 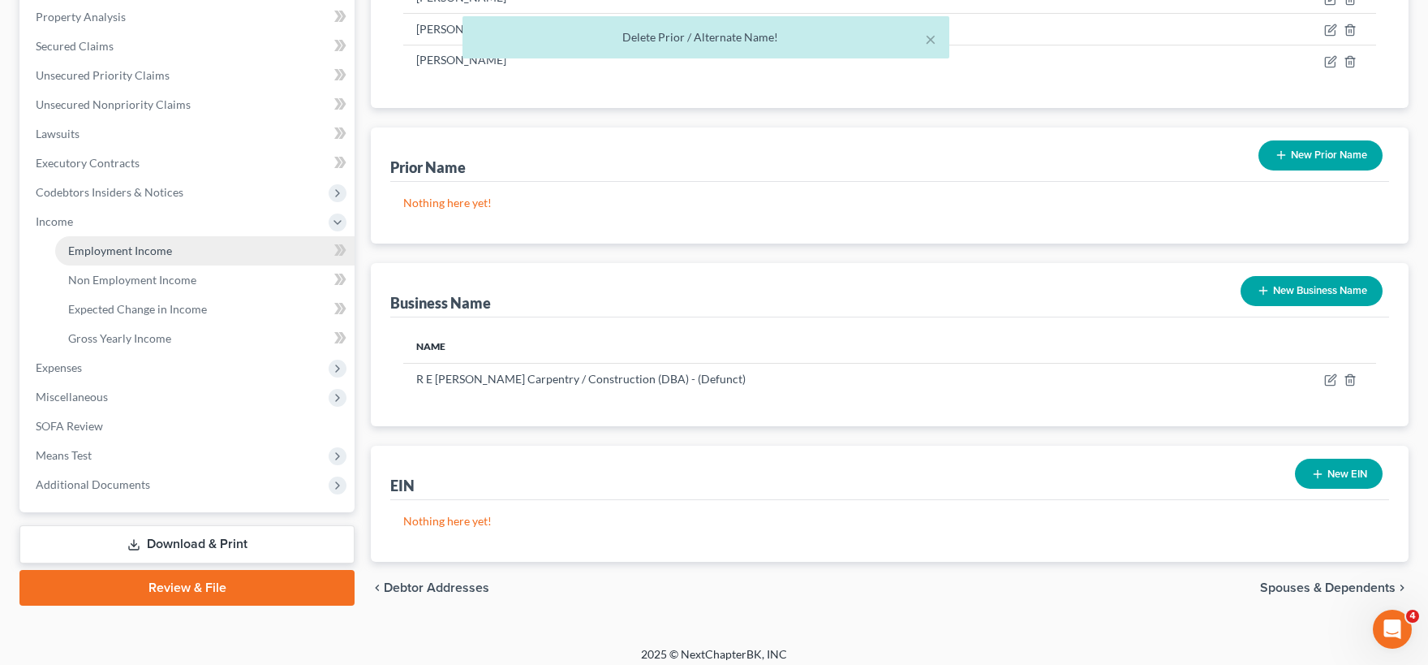 I want to click on span: Unsecured Priority Claims, so click(x=102, y=75).